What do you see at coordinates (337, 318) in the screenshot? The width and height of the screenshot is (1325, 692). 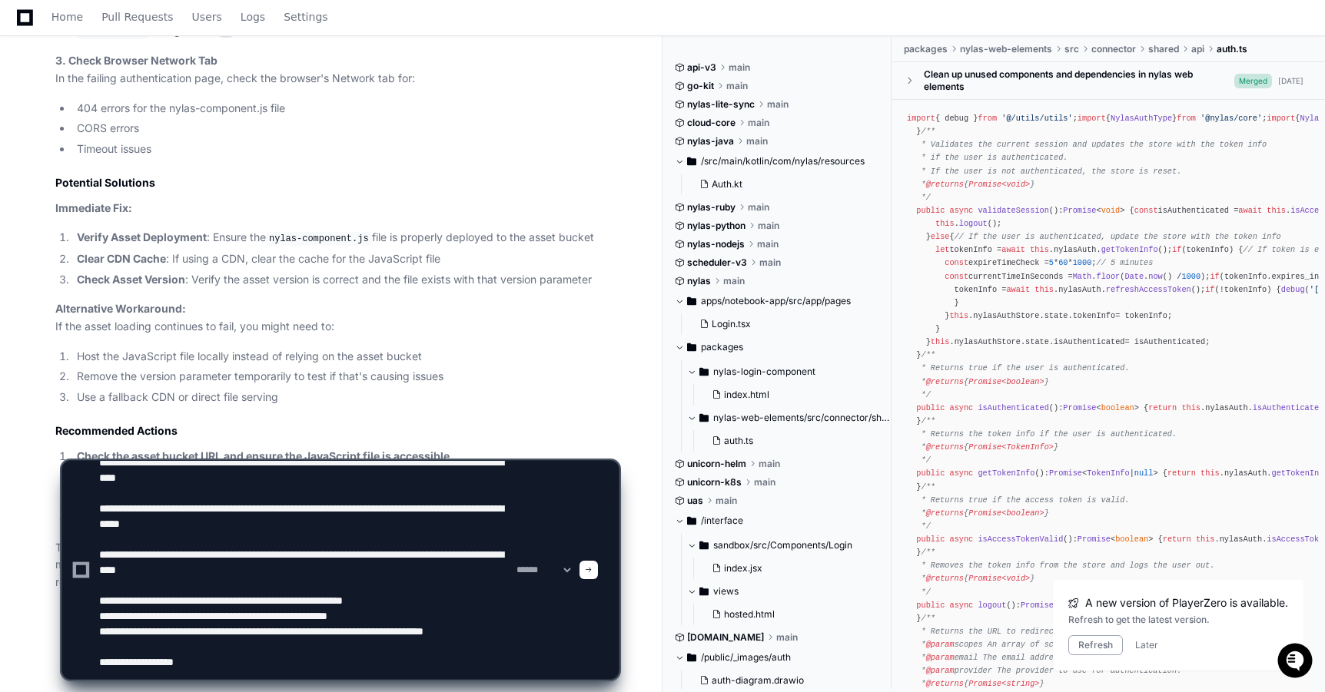 I see `p: If the asset loading continues to fail, you might need to:` at bounding box center [337, 318].